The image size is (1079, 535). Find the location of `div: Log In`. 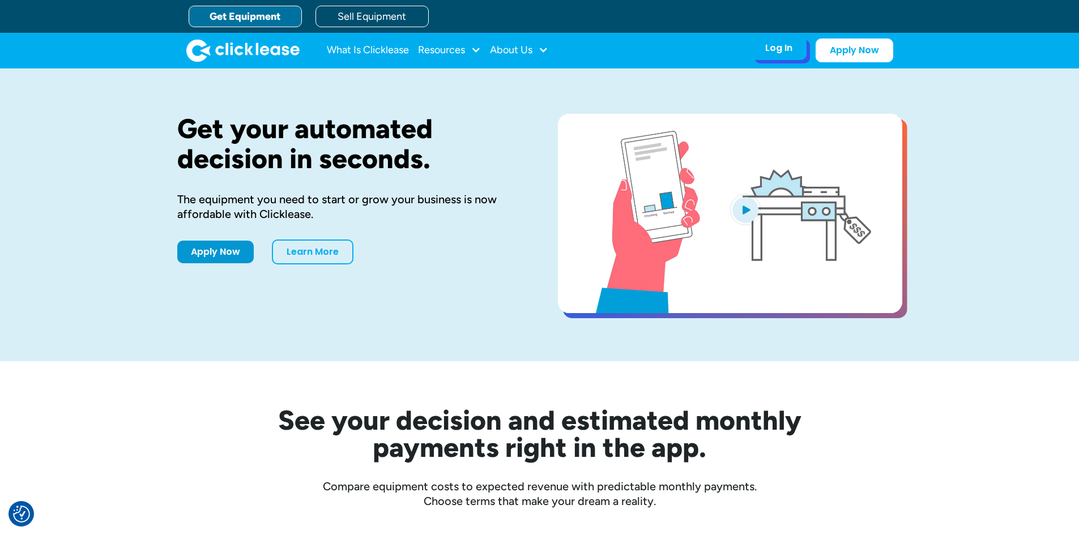

div: Log In is located at coordinates (779, 48).